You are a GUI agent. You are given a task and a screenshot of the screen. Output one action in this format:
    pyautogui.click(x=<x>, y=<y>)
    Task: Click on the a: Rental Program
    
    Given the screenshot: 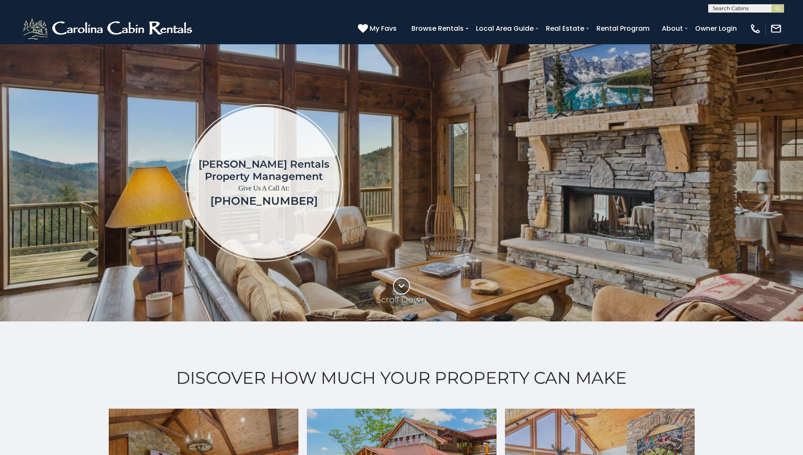 What is the action you would take?
    pyautogui.click(x=623, y=28)
    